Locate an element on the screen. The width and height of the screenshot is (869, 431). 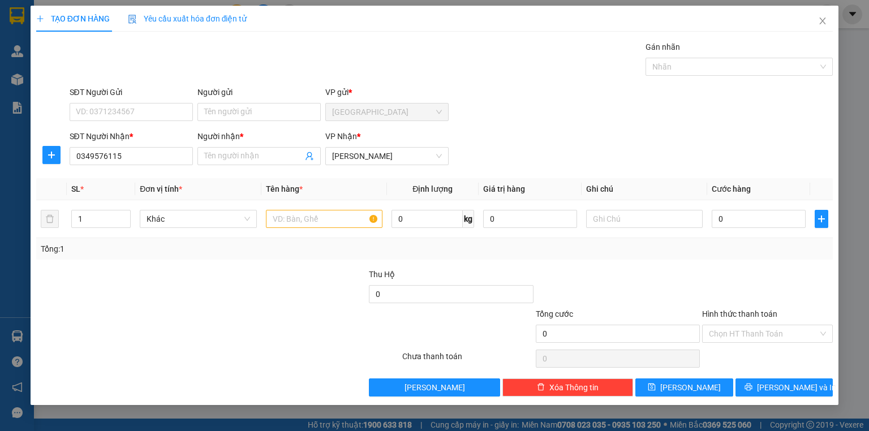
img: icon is located at coordinates (132, 19).